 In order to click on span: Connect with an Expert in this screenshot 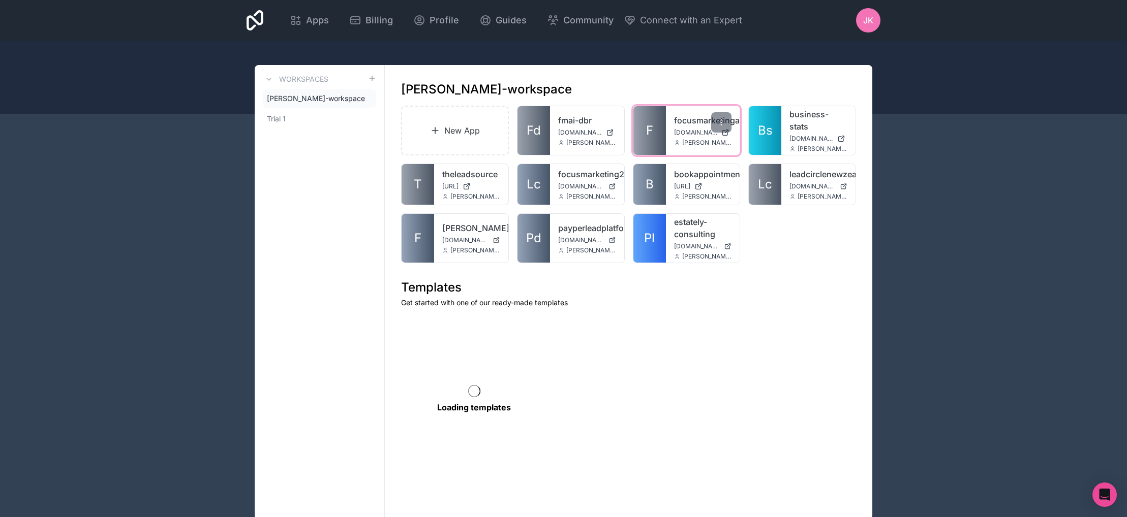, I will do `click(691, 20)`.